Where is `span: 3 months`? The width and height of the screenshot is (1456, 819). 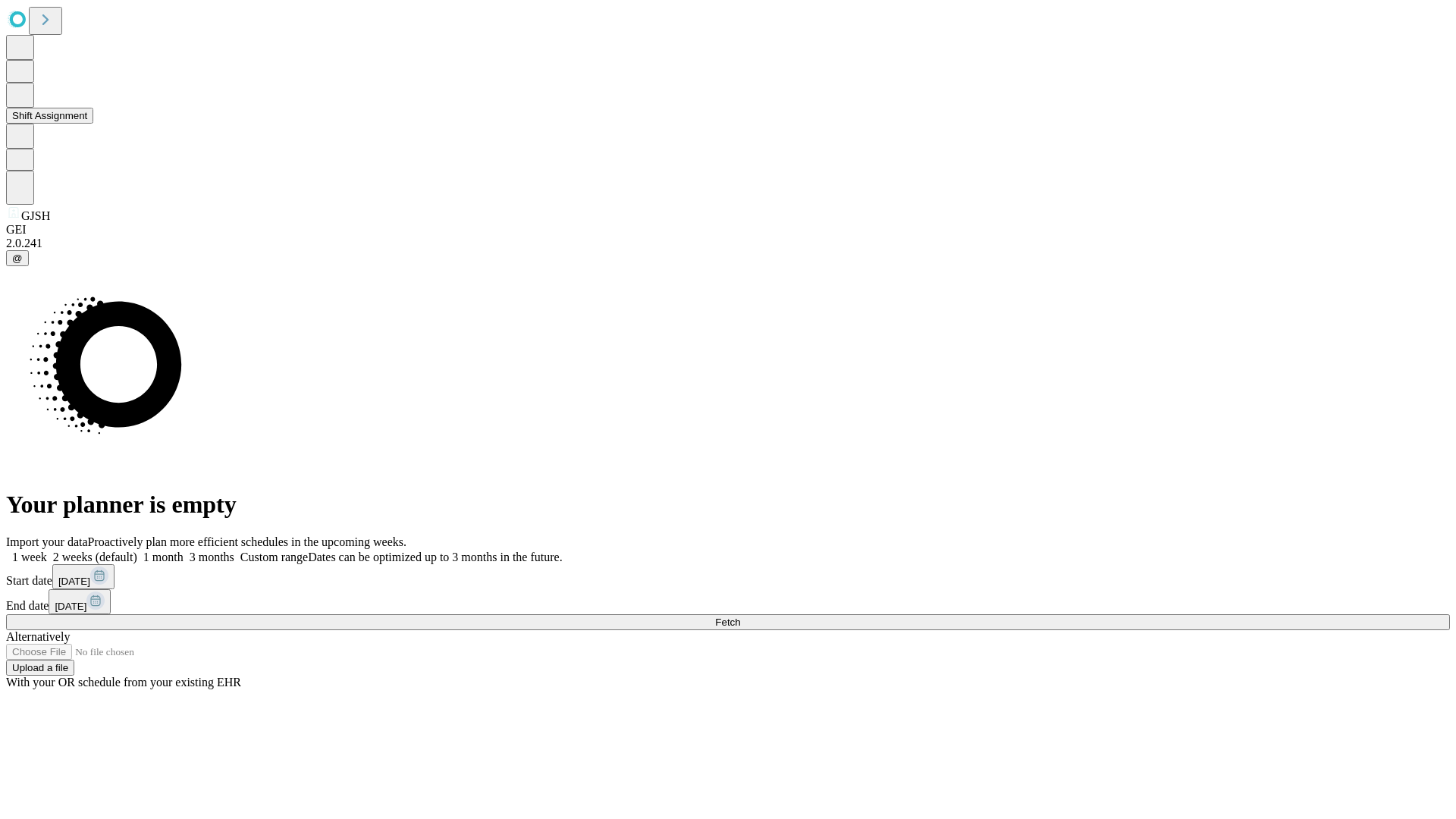
span: 3 months is located at coordinates (211, 556).